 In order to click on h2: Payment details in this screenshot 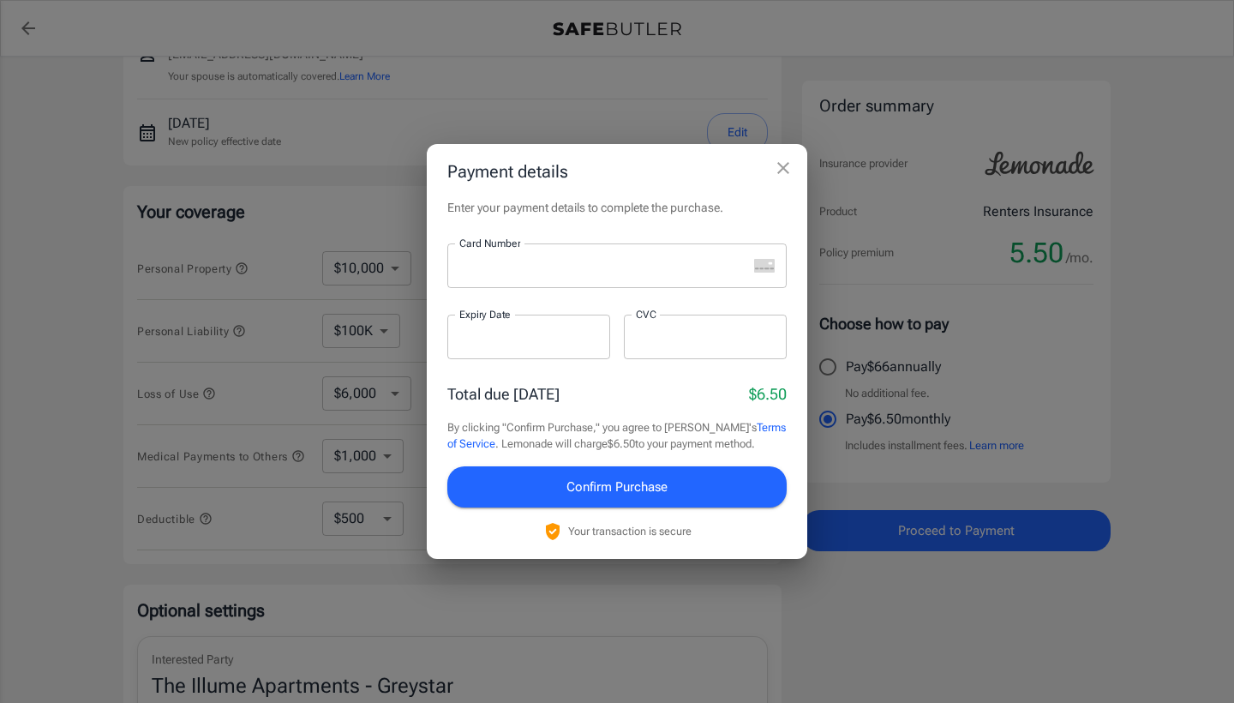, I will do `click(617, 171)`.